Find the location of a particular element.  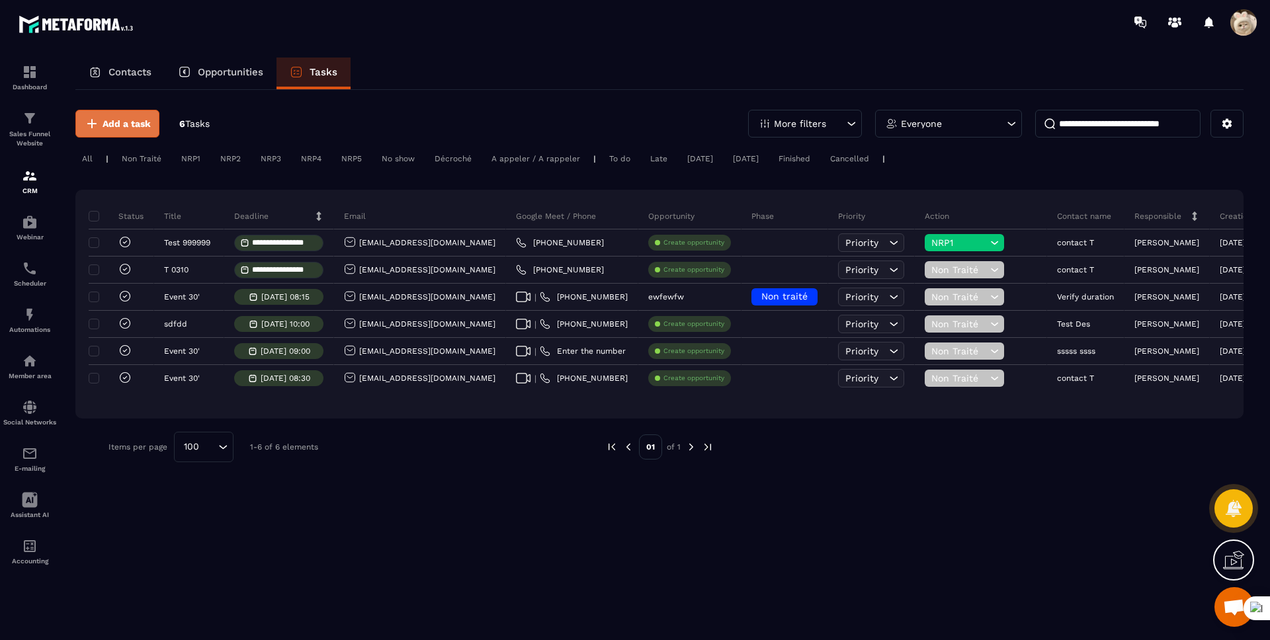

div: NRP3 is located at coordinates (270, 159).